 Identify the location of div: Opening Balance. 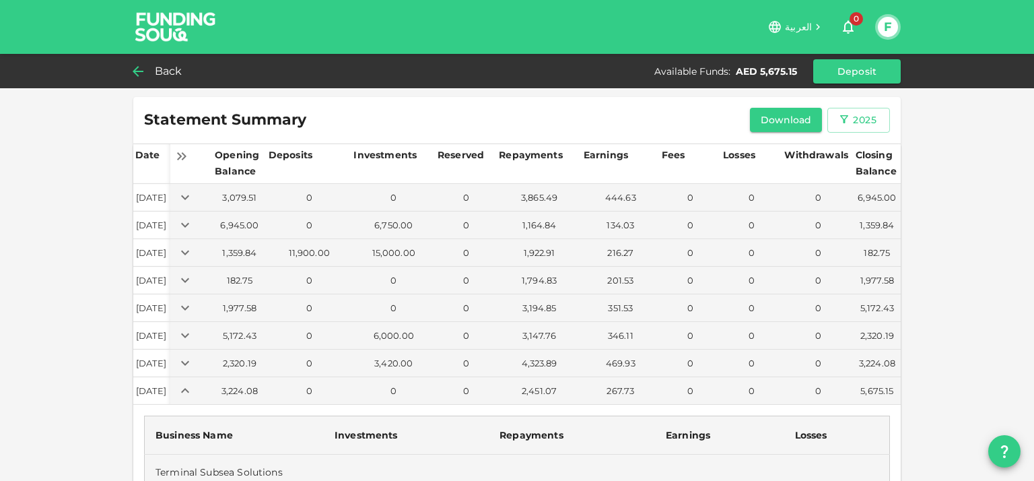
(240, 163).